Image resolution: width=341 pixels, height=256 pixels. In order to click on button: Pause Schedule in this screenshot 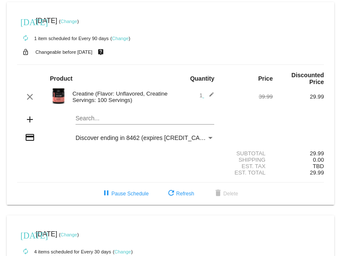, I will do `click(125, 194)`.